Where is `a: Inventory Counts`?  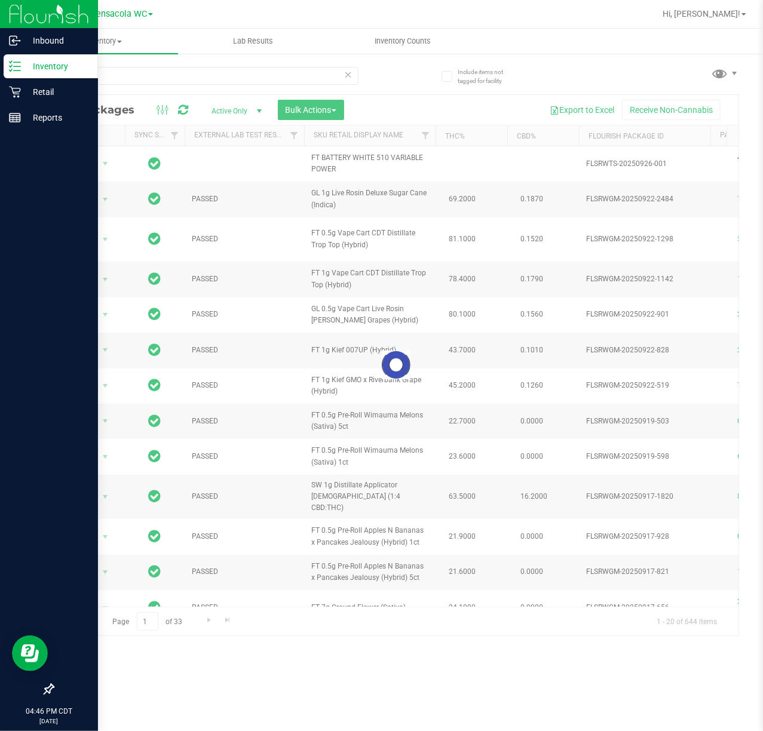 a: Inventory Counts is located at coordinates (402, 41).